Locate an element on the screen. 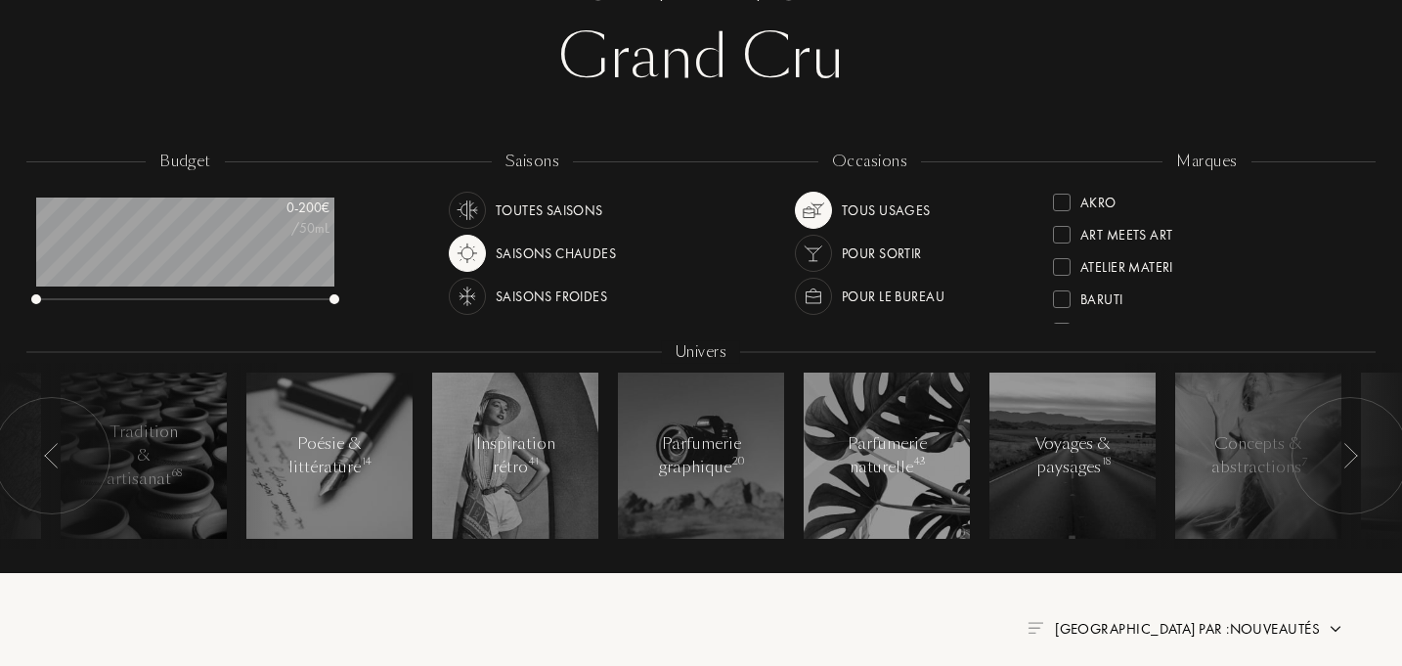 The image size is (1402, 666). img: usage_occasion_work_white.svg is located at coordinates (814, 296).